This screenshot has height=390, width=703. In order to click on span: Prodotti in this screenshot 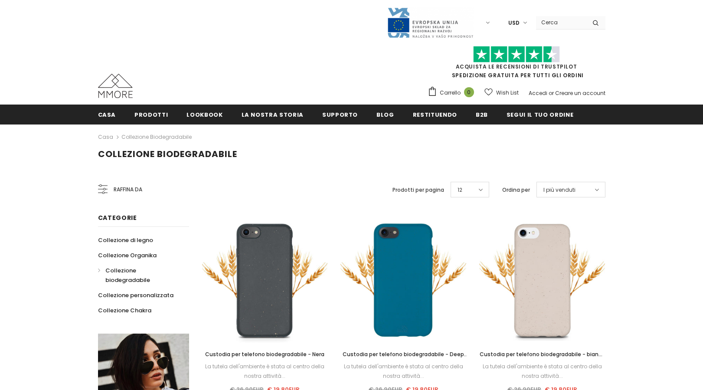, I will do `click(151, 114)`.